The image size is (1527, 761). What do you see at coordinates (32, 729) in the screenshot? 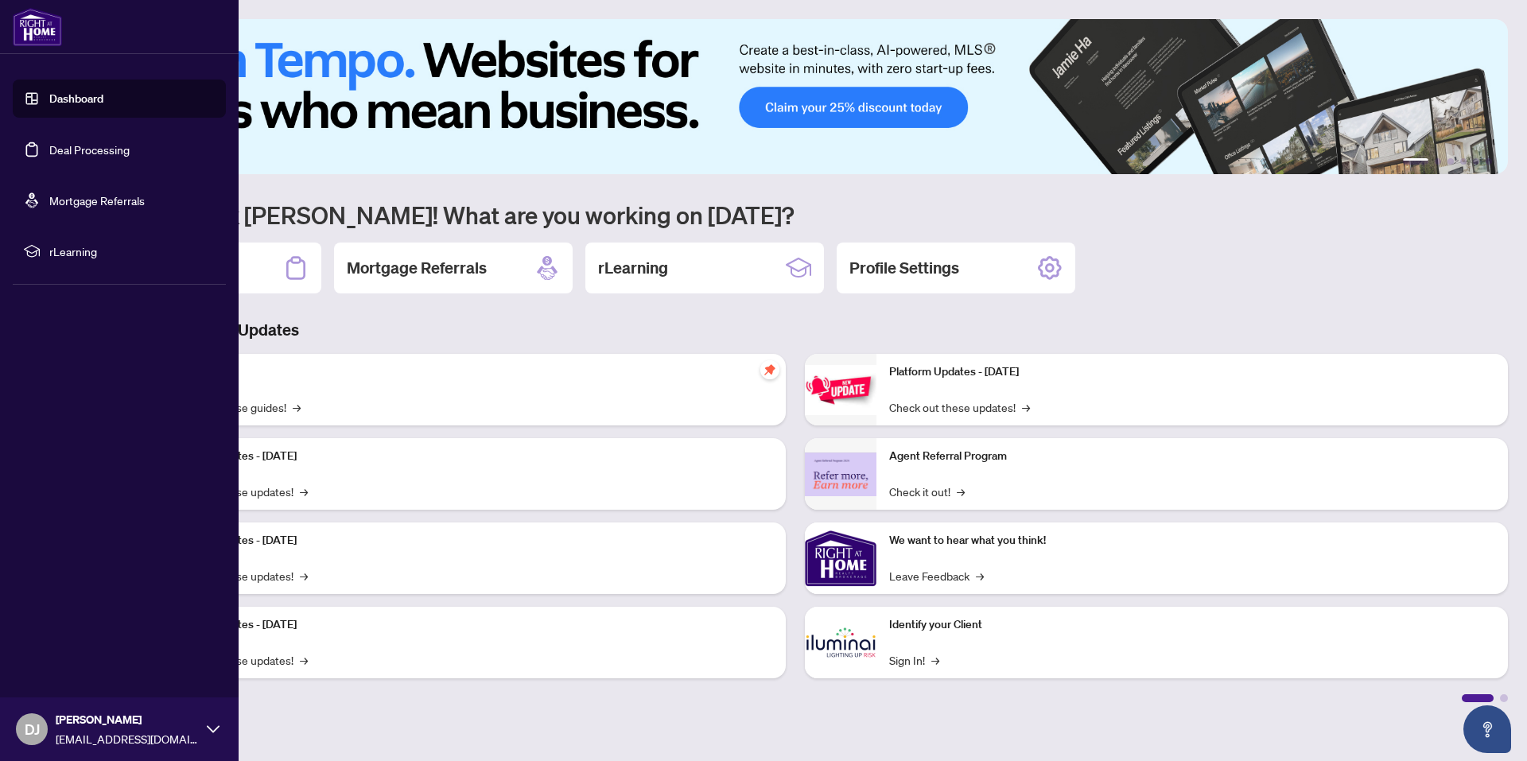
I see `span: DJ` at bounding box center [32, 729].